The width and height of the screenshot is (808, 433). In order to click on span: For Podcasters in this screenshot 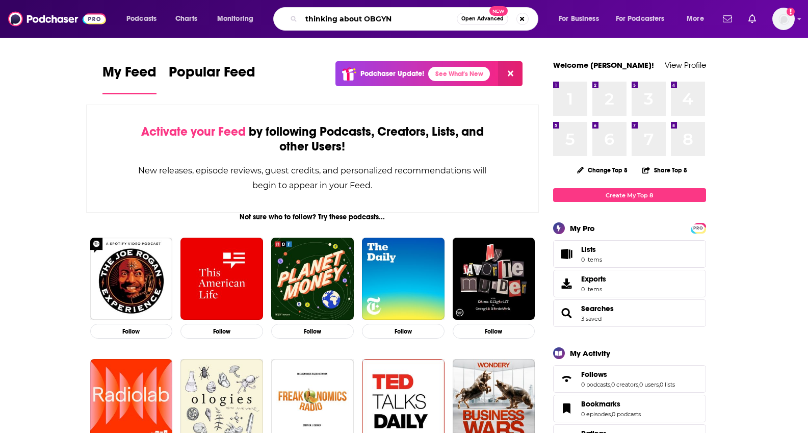, I will do `click(640, 19)`.